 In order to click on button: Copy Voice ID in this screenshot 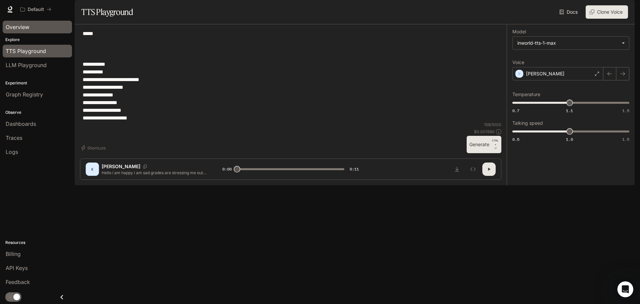, I will do `click(145, 166)`.